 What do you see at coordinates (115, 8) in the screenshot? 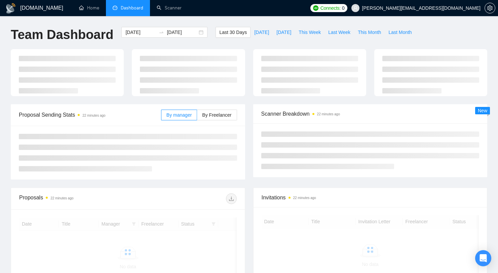
I see `span: dashboard` at bounding box center [115, 8].